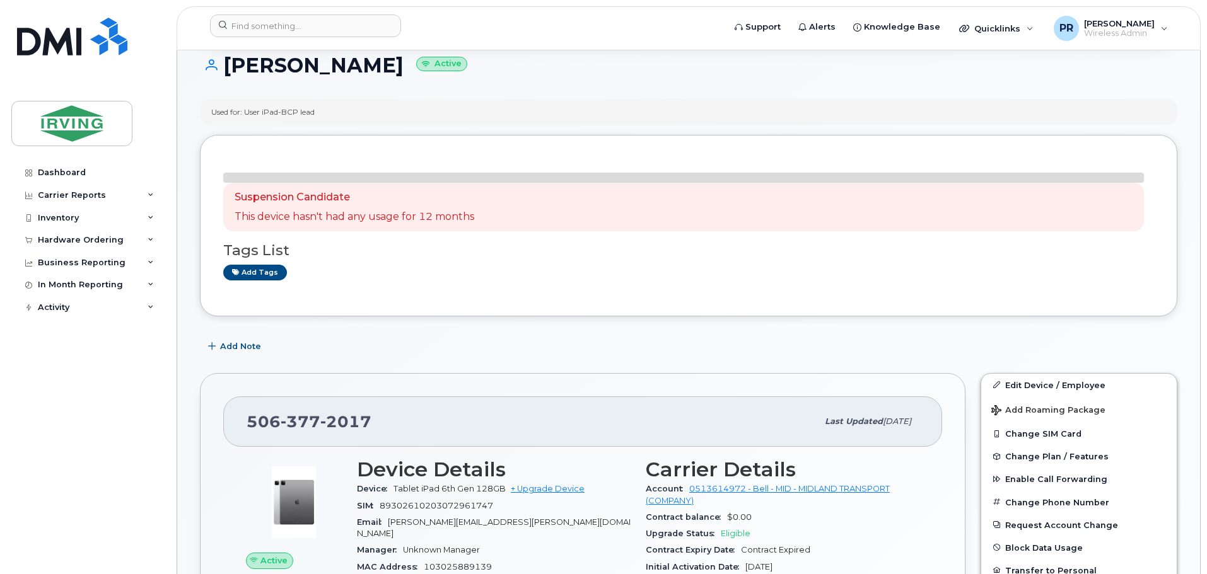  Describe the element at coordinates (263, 112) in the screenshot. I see `div: Used for: User iPad-BCP lead` at that location.